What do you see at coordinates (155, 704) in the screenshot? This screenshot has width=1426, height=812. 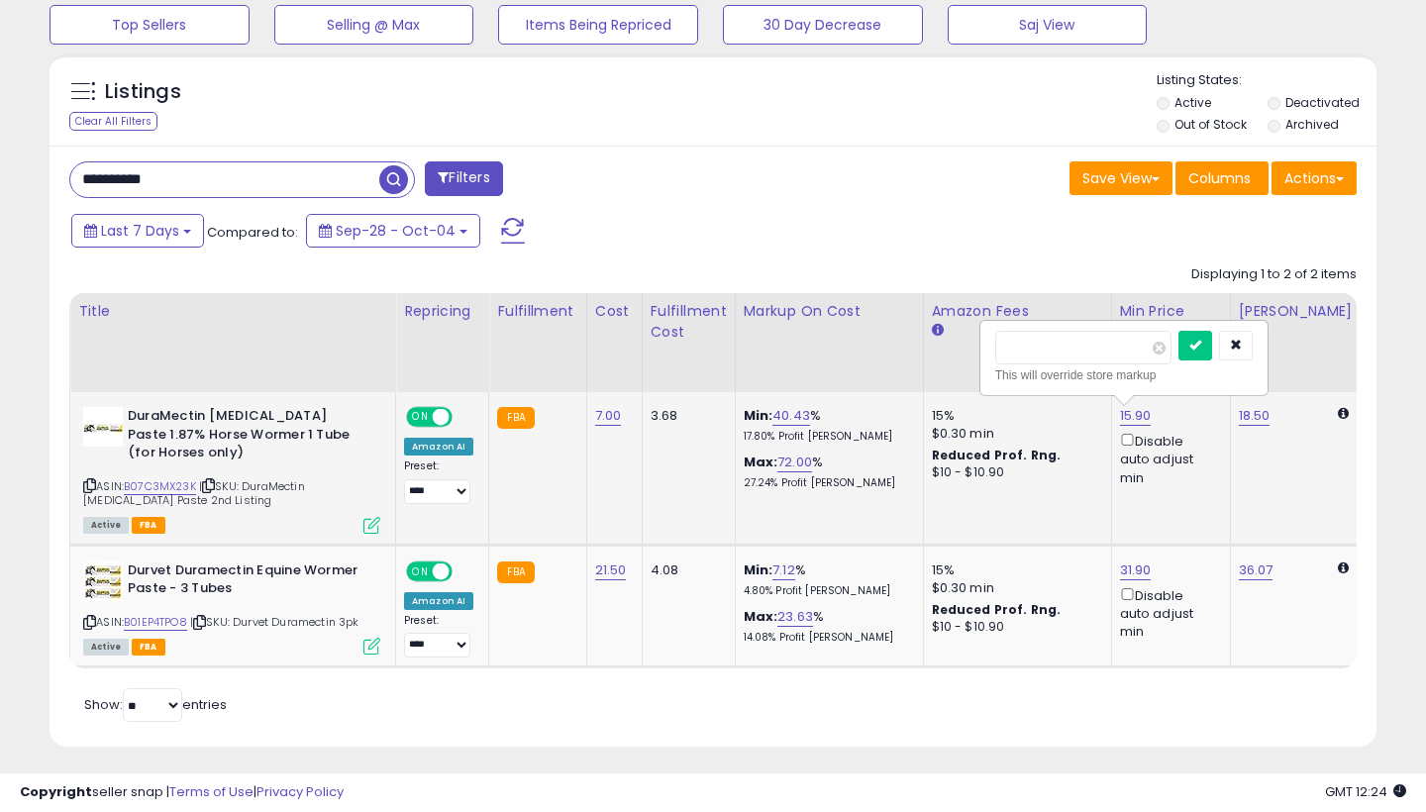 I see `span: Show: entries` at bounding box center [155, 704].